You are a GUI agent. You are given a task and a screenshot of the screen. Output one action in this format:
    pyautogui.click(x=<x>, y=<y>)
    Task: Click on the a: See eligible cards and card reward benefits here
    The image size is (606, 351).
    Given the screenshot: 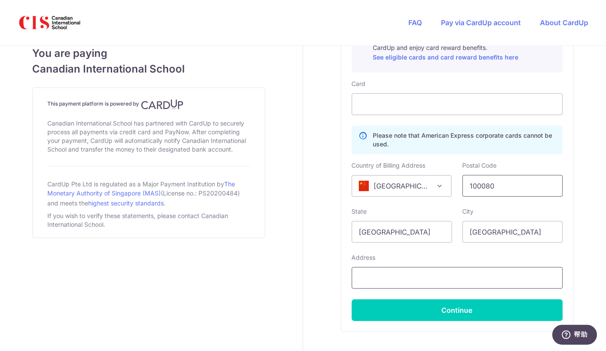 What is the action you would take?
    pyautogui.click(x=445, y=57)
    